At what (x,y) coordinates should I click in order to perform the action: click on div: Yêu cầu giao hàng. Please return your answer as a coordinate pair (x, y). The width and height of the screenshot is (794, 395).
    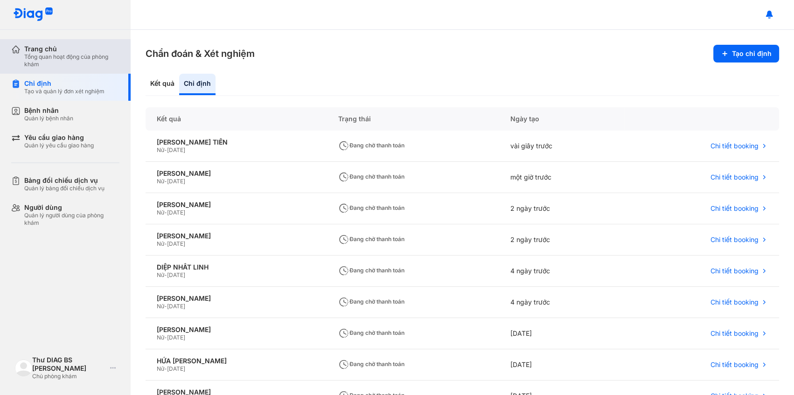
    Looking at the image, I should click on (59, 138).